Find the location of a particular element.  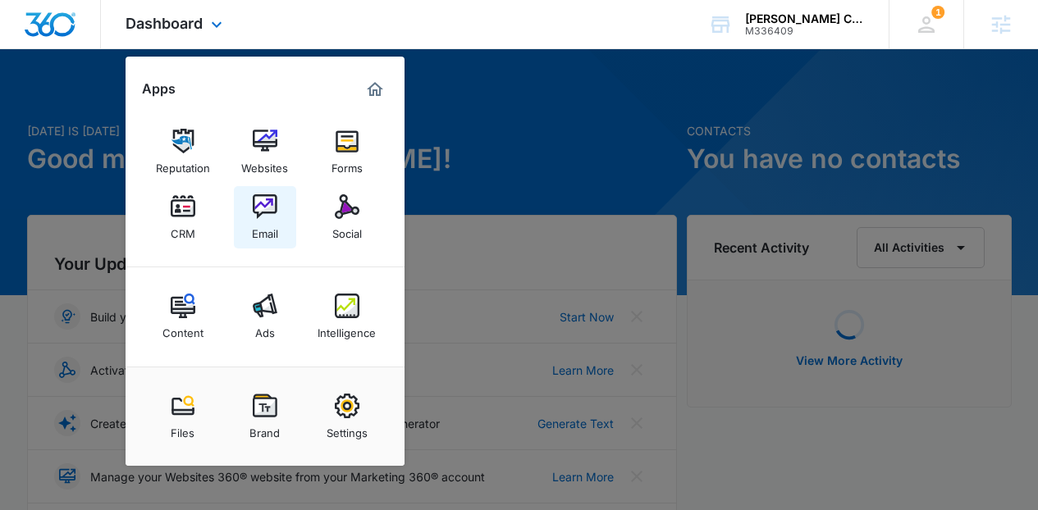

a: Content is located at coordinates (183, 317).